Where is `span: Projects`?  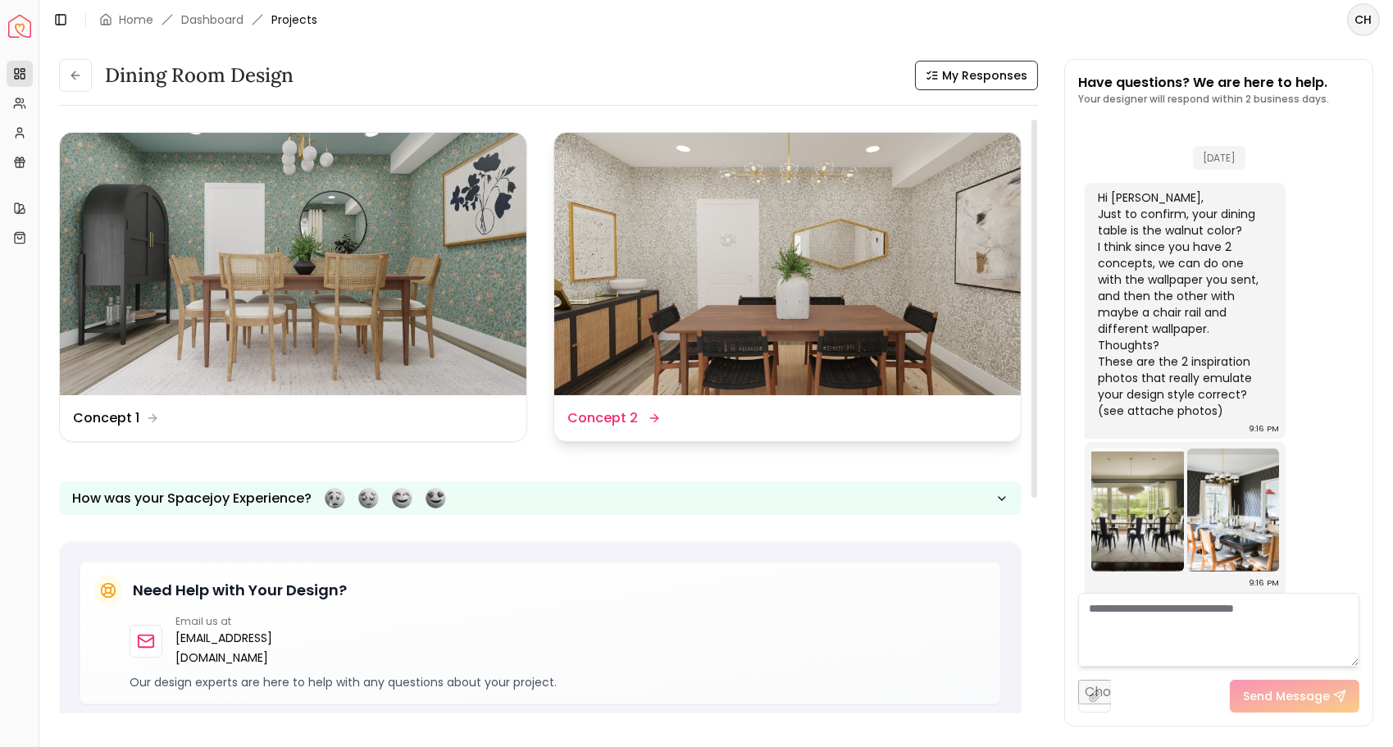 span: Projects is located at coordinates (294, 20).